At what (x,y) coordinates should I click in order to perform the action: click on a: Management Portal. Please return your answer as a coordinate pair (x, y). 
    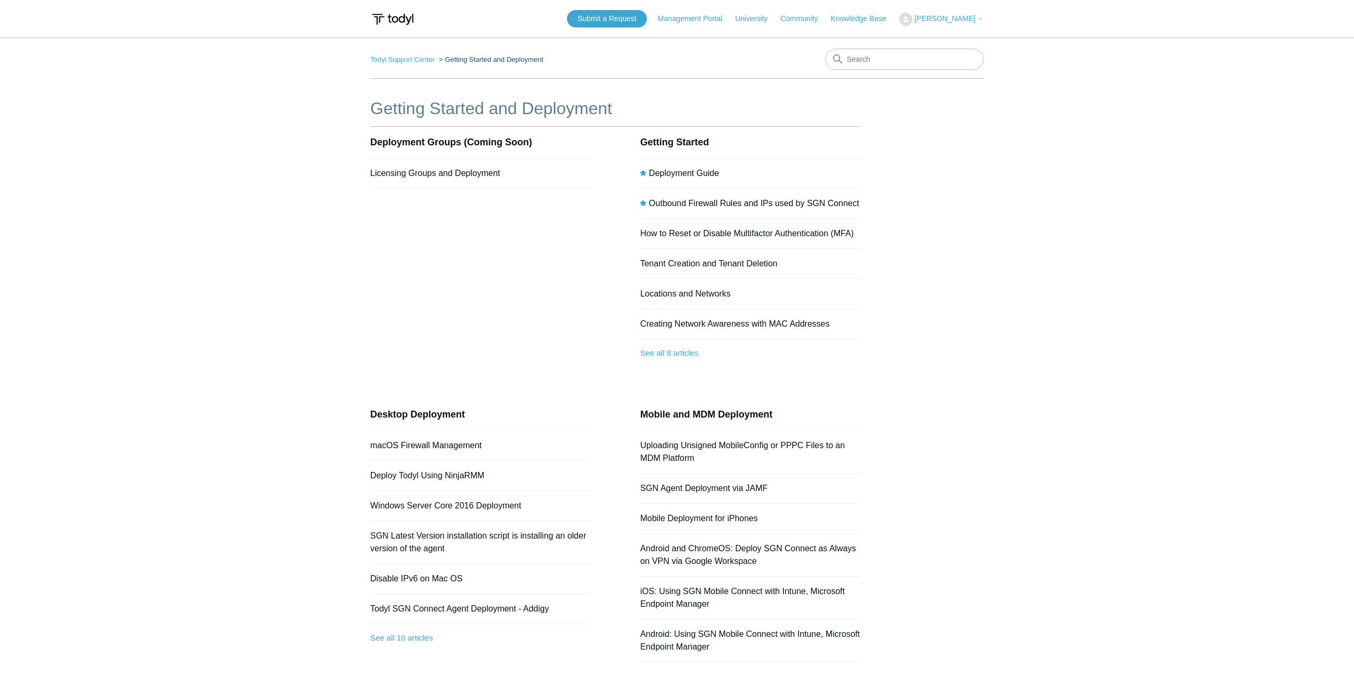
    Looking at the image, I should click on (695, 19).